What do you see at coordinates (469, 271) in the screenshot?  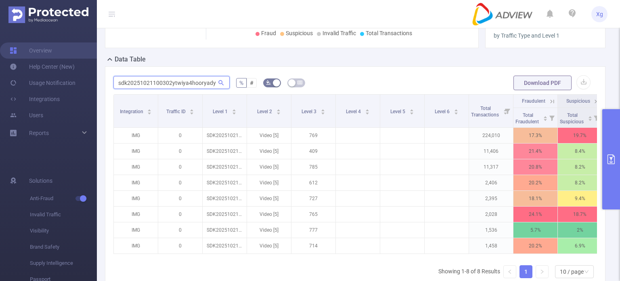 I see `li: Showing 1-8 of 8 Results` at bounding box center [469, 271].